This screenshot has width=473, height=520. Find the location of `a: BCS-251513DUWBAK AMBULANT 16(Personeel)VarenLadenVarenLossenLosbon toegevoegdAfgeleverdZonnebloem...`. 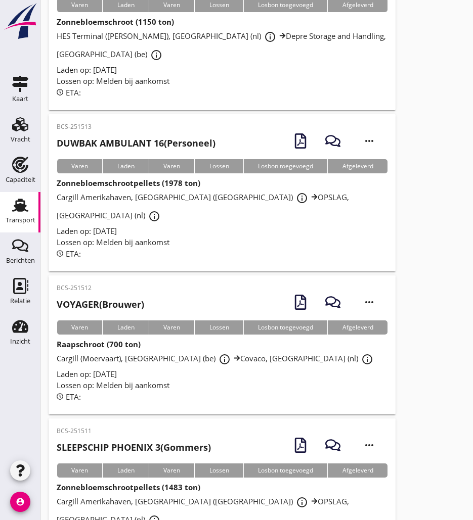

a: BCS-251513DUWBAK AMBULANT 16(Personeel)VarenLadenVarenLossenLosbon toegevoegdAfgeleverdZonnebloem... is located at coordinates (222, 193).